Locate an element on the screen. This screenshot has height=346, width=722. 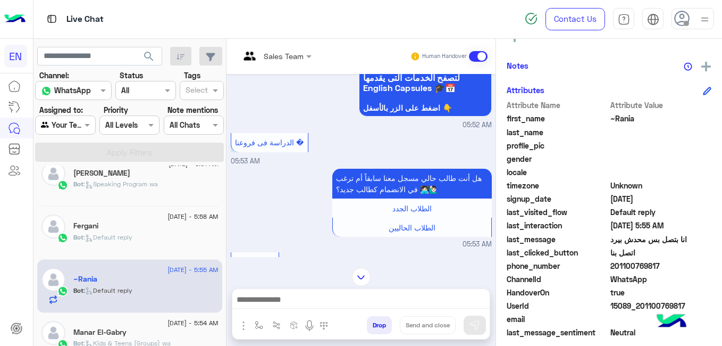
span: 201100769817 is located at coordinates (661, 265).